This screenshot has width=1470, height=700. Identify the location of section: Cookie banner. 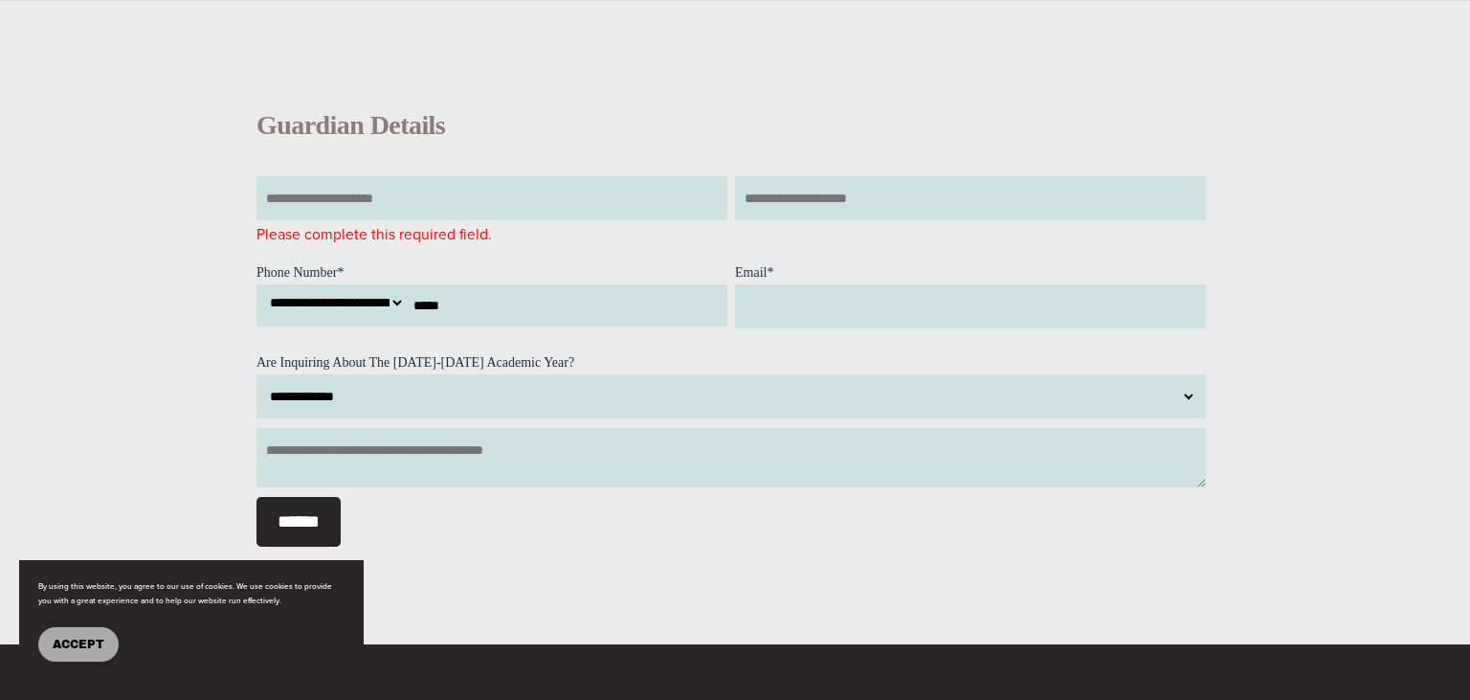
(191, 620).